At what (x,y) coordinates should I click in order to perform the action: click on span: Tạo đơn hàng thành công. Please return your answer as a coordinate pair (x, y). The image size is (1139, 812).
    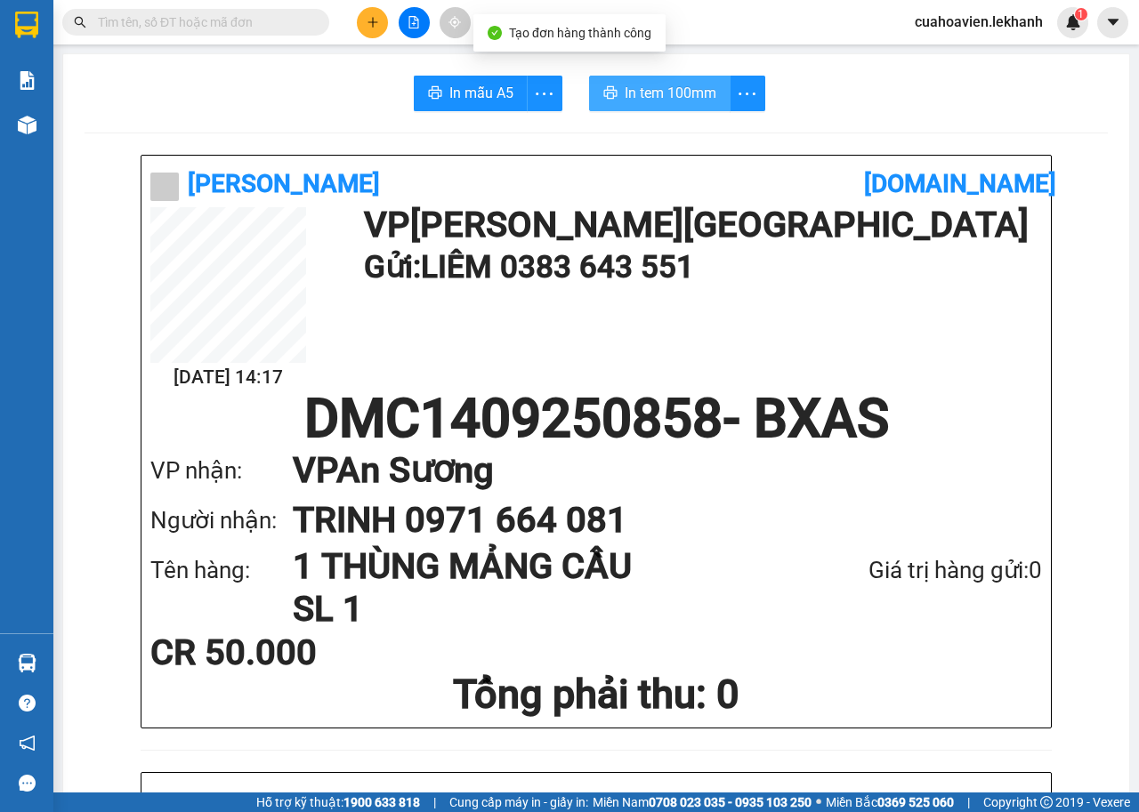
    Looking at the image, I should click on (580, 33).